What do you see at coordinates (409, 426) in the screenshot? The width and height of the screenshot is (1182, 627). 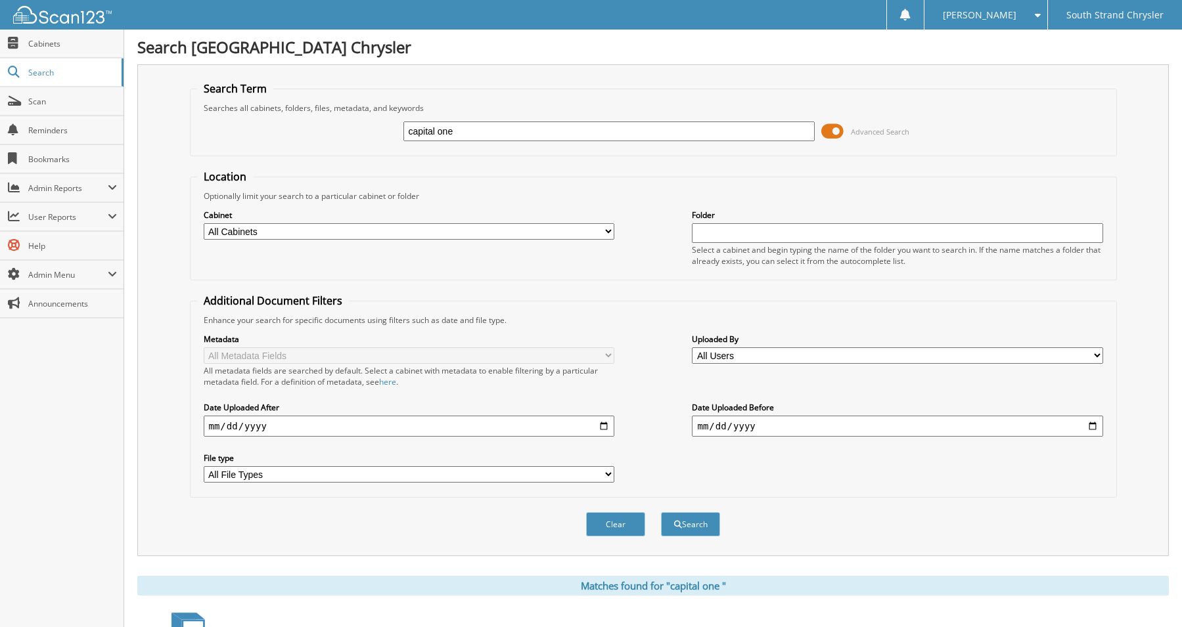 I see `input: start` at bounding box center [409, 426].